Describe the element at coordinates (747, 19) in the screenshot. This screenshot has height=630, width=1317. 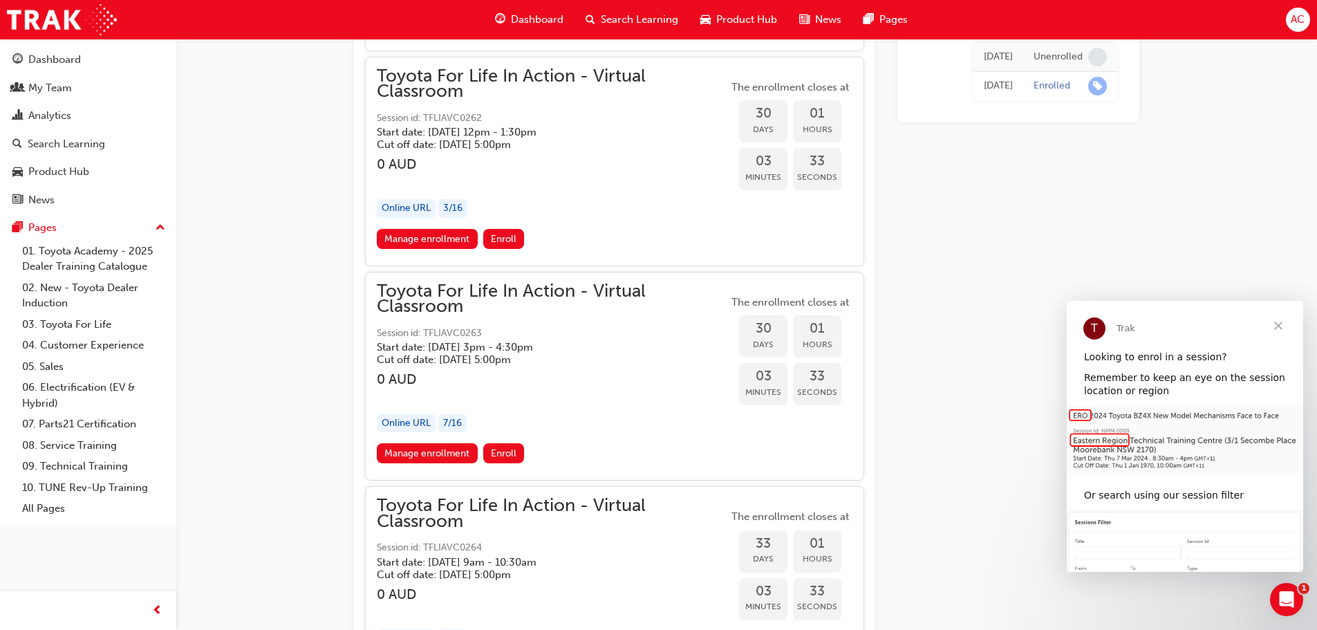
I see `span: Product Hub` at that location.